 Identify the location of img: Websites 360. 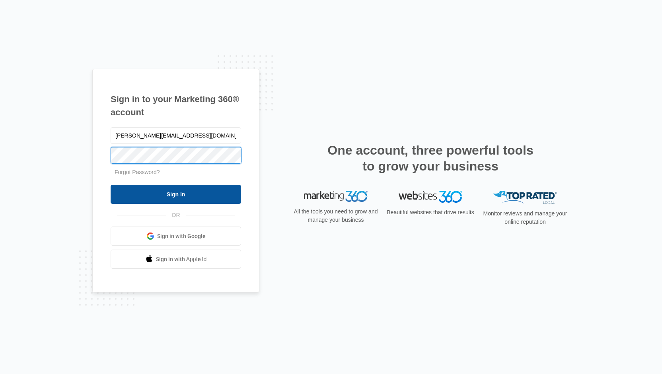
(430, 196).